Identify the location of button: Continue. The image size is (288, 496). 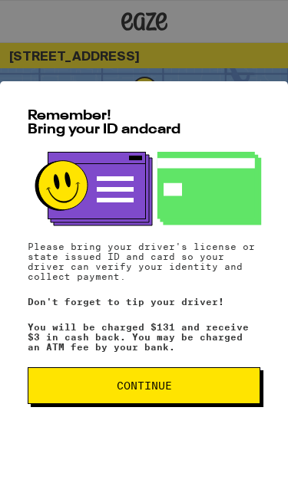
(143, 386).